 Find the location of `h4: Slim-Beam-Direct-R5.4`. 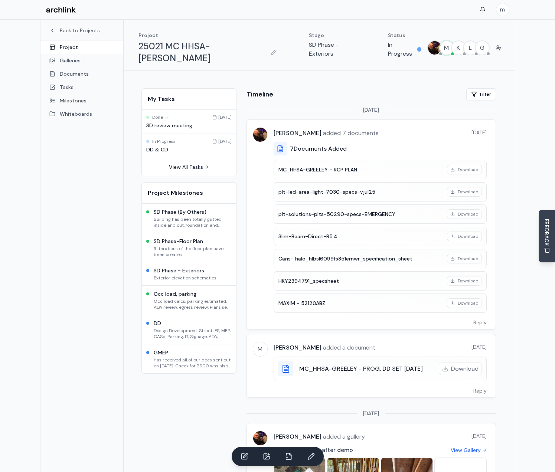

h4: Slim-Beam-Direct-R5.4 is located at coordinates (360, 236).